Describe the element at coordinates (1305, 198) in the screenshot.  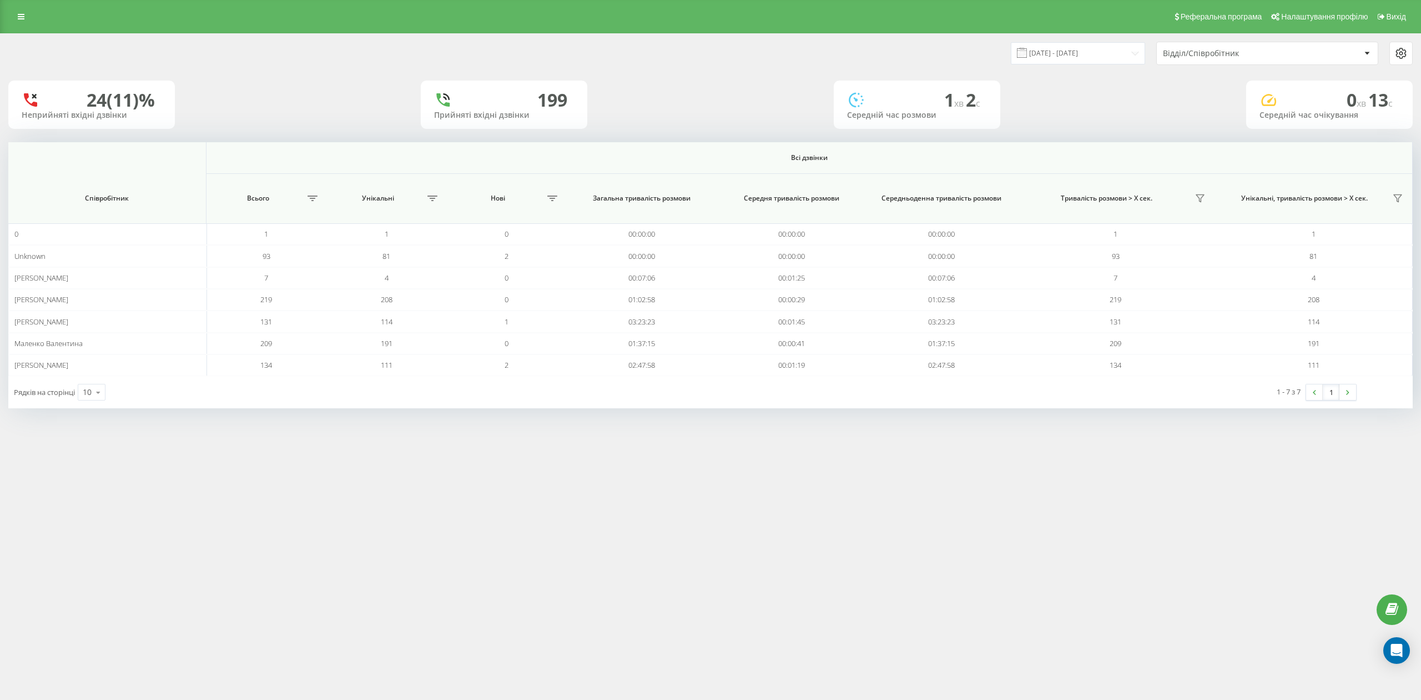
I see `span: Унікальні, тривалість розмови > Х сек.` at that location.